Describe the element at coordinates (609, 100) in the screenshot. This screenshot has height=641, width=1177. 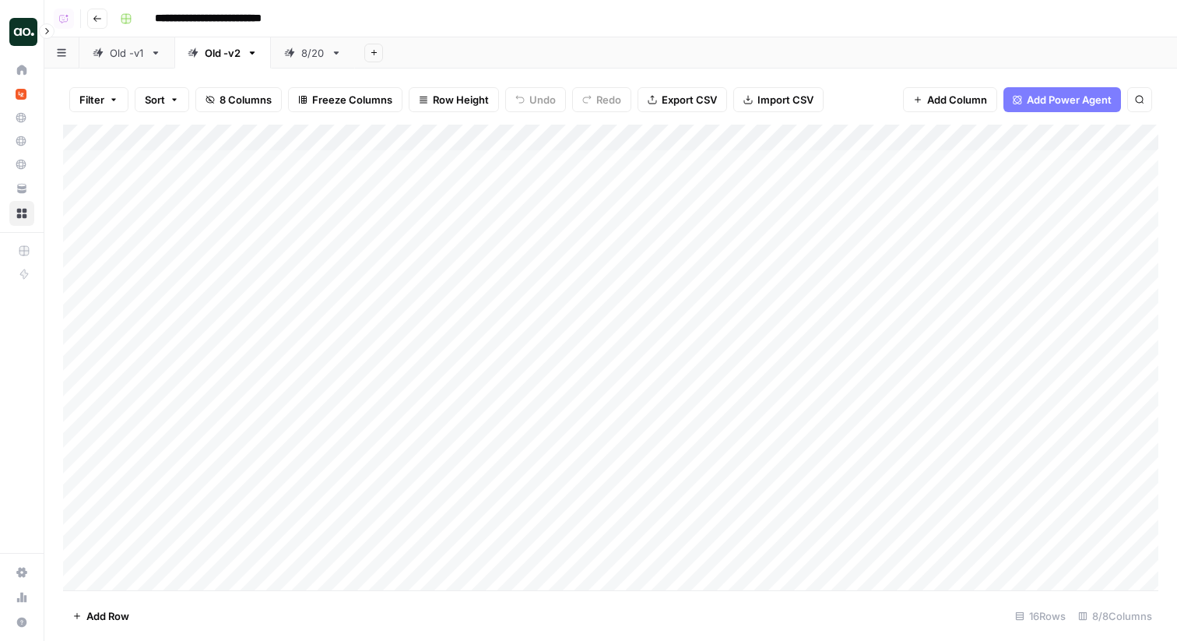
I see `span: Redo` at that location.